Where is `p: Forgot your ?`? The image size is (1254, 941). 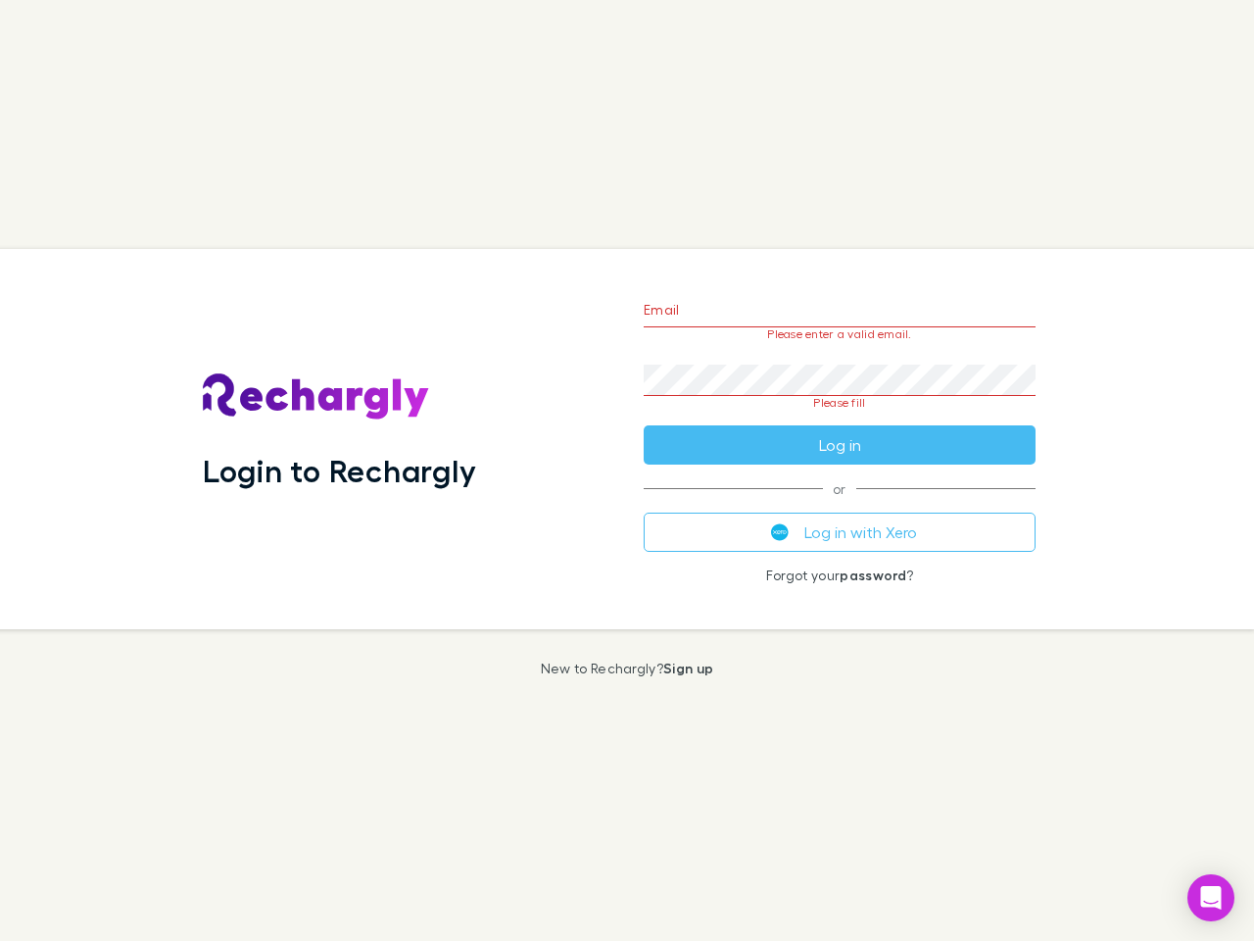 p: Forgot your ? is located at coordinates (840, 575).